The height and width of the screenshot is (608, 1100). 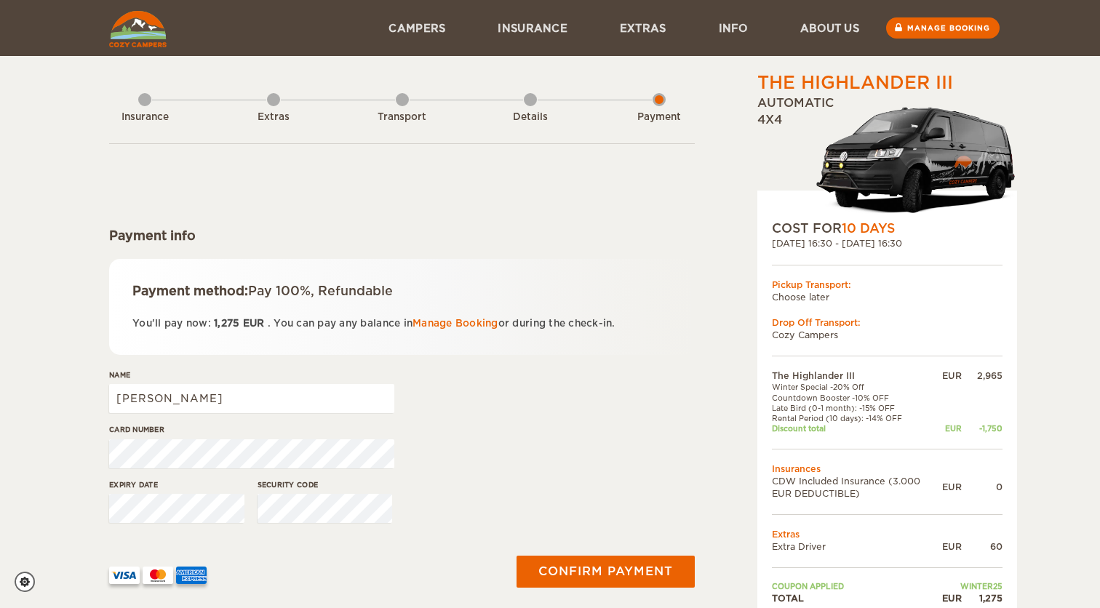 I want to click on label: Security code, so click(x=325, y=484).